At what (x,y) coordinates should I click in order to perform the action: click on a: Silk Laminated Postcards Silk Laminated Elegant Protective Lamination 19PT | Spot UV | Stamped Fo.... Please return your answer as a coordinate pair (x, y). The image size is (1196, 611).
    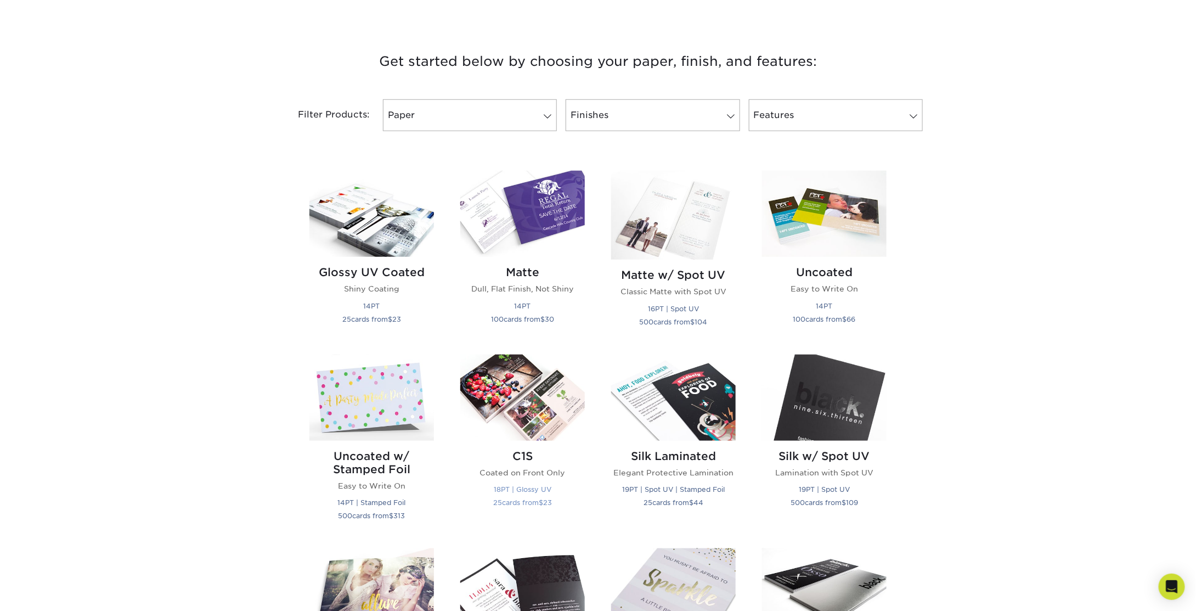
    Looking at the image, I should click on (673, 445).